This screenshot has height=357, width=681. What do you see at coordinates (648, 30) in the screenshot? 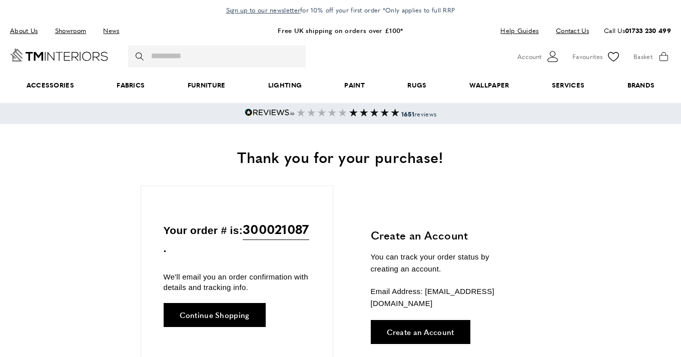
I see `a: 01733 230 499` at bounding box center [648, 30].